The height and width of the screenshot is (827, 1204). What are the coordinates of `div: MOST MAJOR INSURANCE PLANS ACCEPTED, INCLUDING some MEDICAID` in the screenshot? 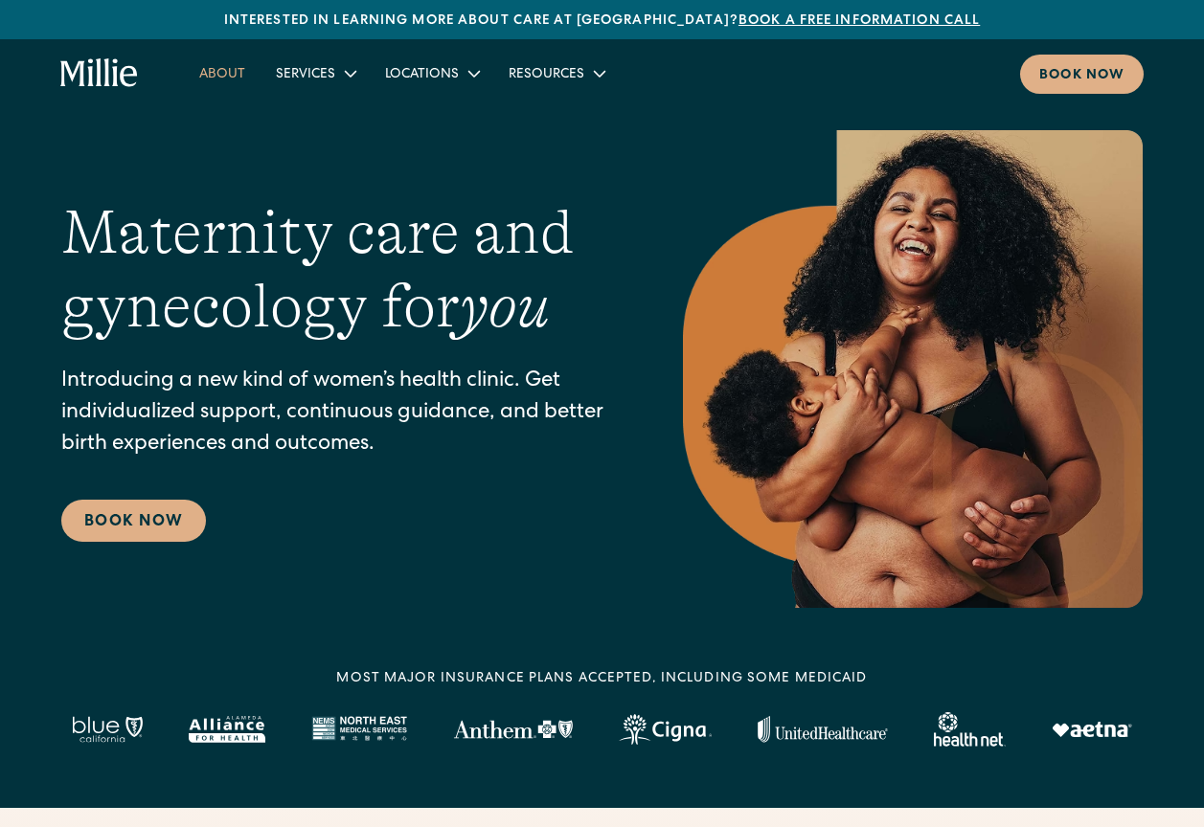 It's located at (601, 679).